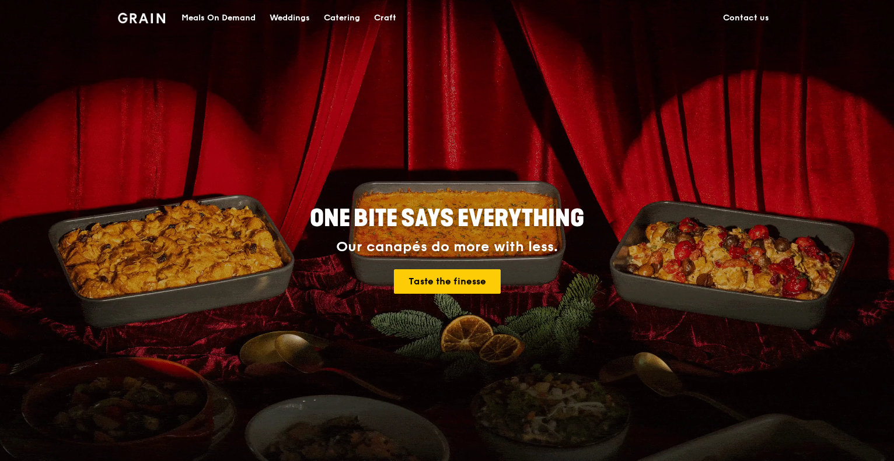 This screenshot has height=461, width=894. I want to click on img: Grain, so click(141, 18).